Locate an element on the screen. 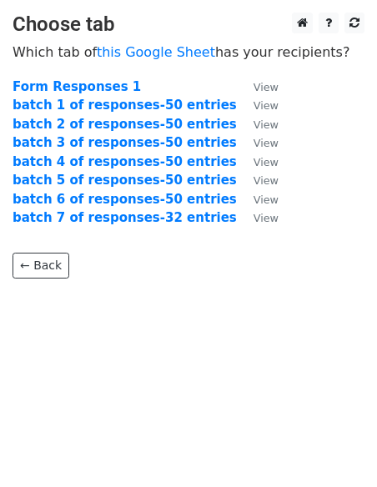  a: batch 5 of responses-50 entries is located at coordinates (124, 180).